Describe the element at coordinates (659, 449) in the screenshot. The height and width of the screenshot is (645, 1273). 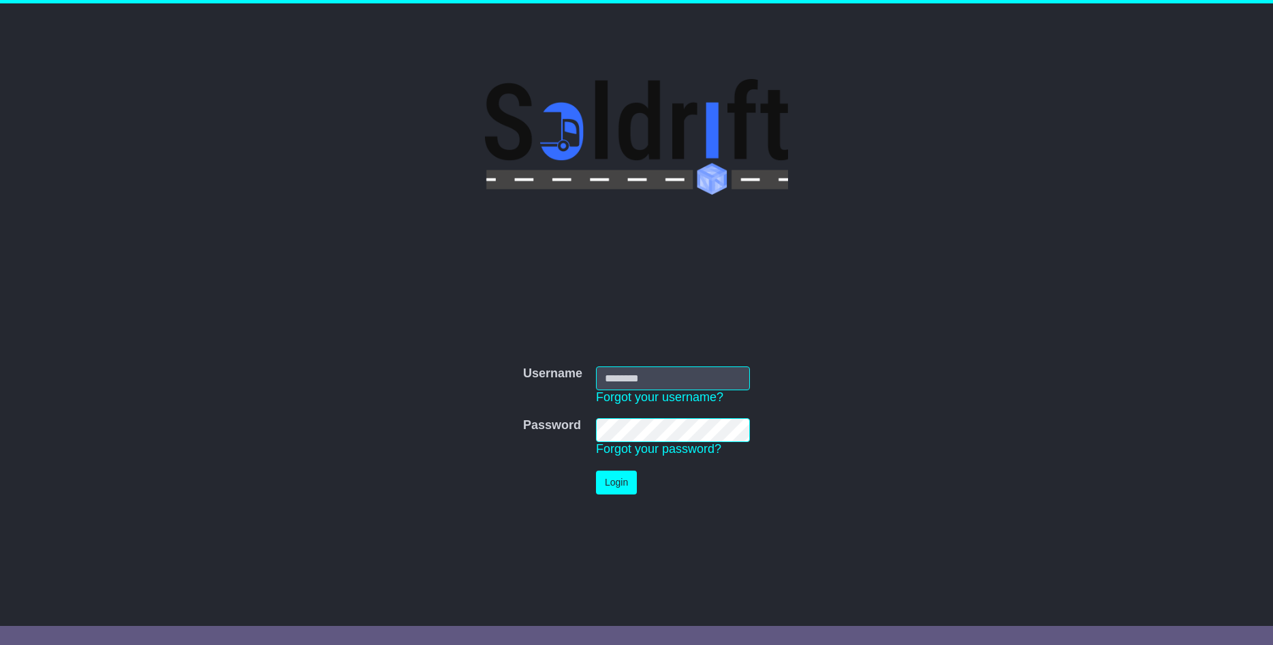
I see `a: Forgot your password?` at that location.